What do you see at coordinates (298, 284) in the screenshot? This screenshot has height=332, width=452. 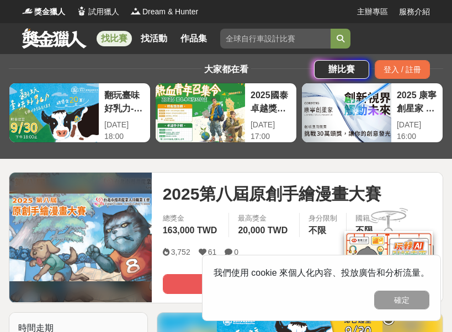 I see `button: 收藏` at bounding box center [298, 284].